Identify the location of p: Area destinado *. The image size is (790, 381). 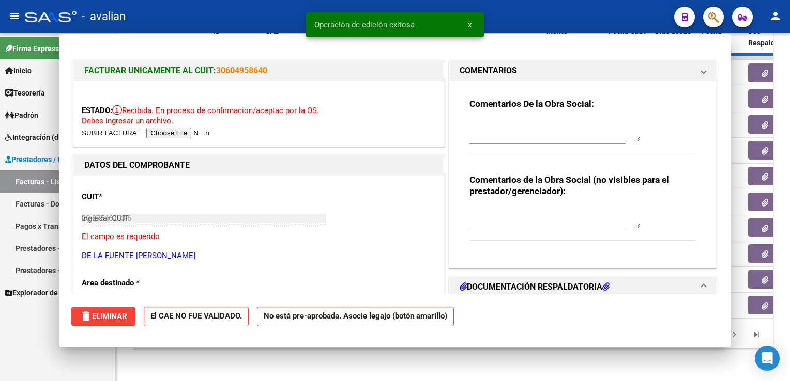
(135, 283).